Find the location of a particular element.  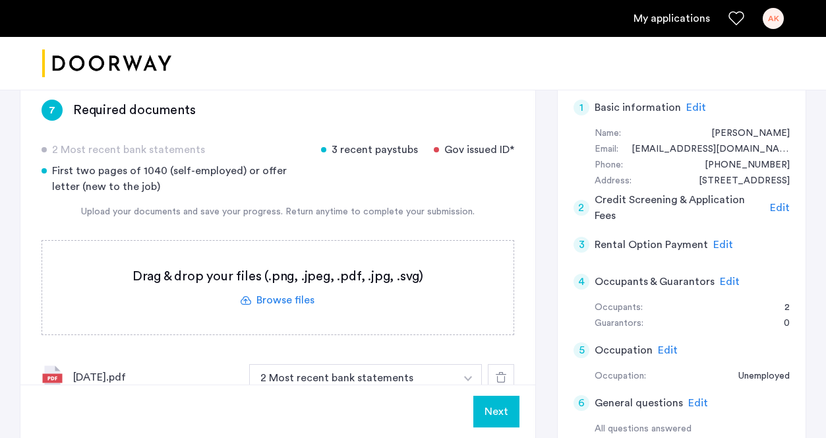

div: 4 is located at coordinates (581, 281).